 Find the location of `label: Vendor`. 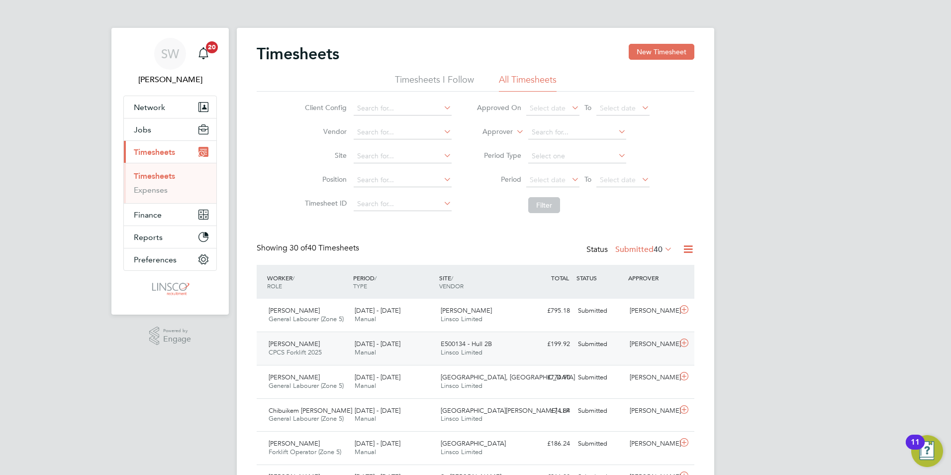

label: Vendor is located at coordinates (324, 131).